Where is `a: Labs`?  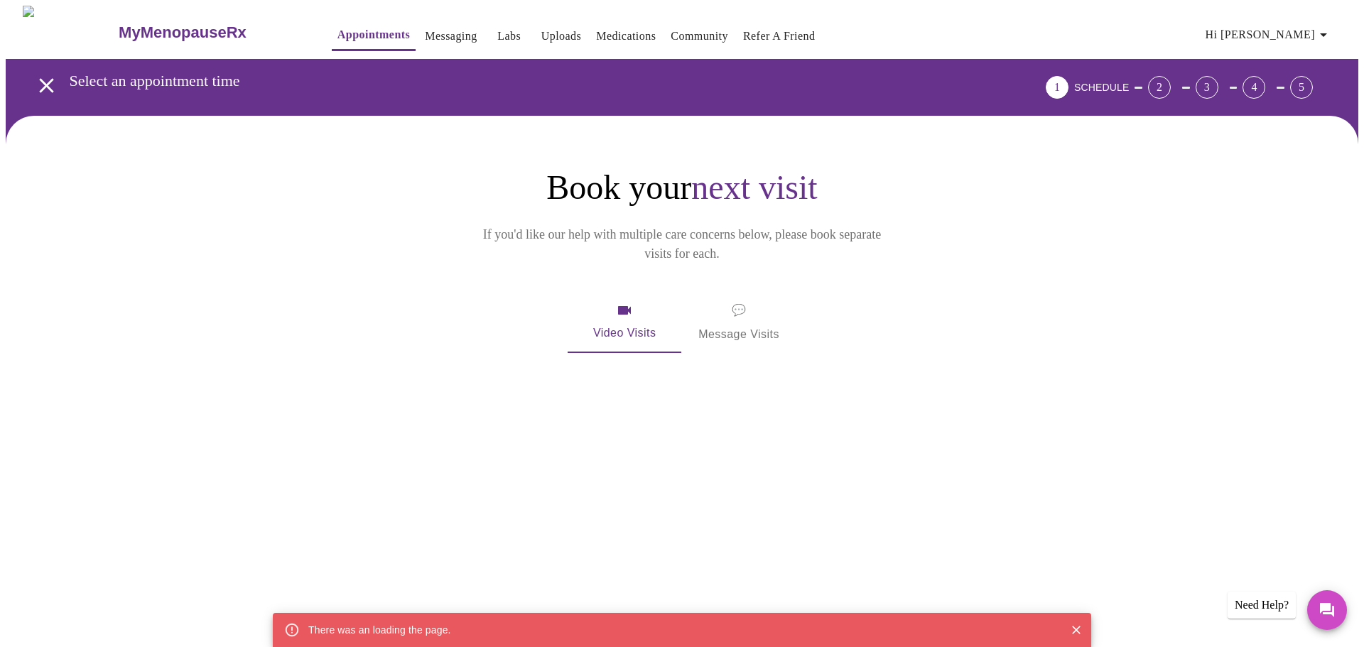
a: Labs is located at coordinates (509, 36).